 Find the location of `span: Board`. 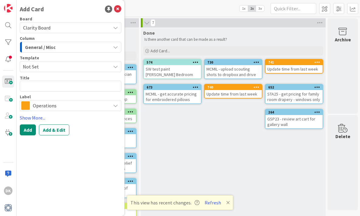

span: Board is located at coordinates (26, 19).